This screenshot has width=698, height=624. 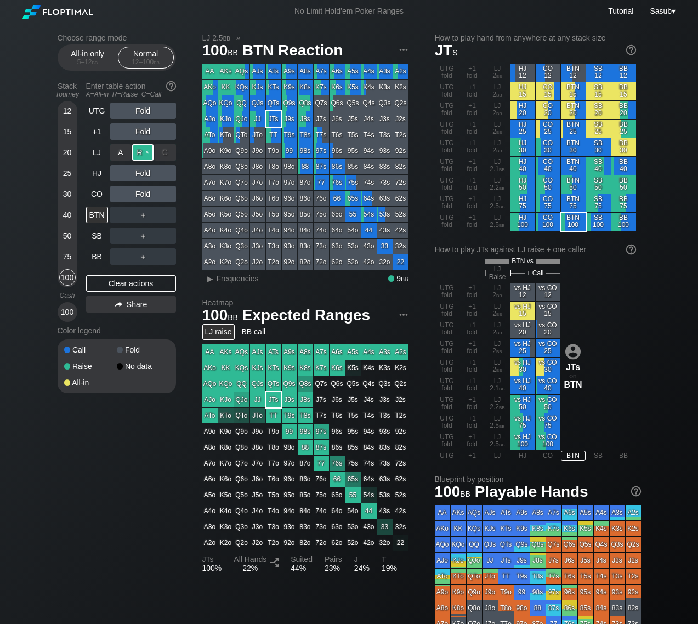 What do you see at coordinates (401, 230) in the screenshot?
I see `div: 42s` at bounding box center [401, 230].